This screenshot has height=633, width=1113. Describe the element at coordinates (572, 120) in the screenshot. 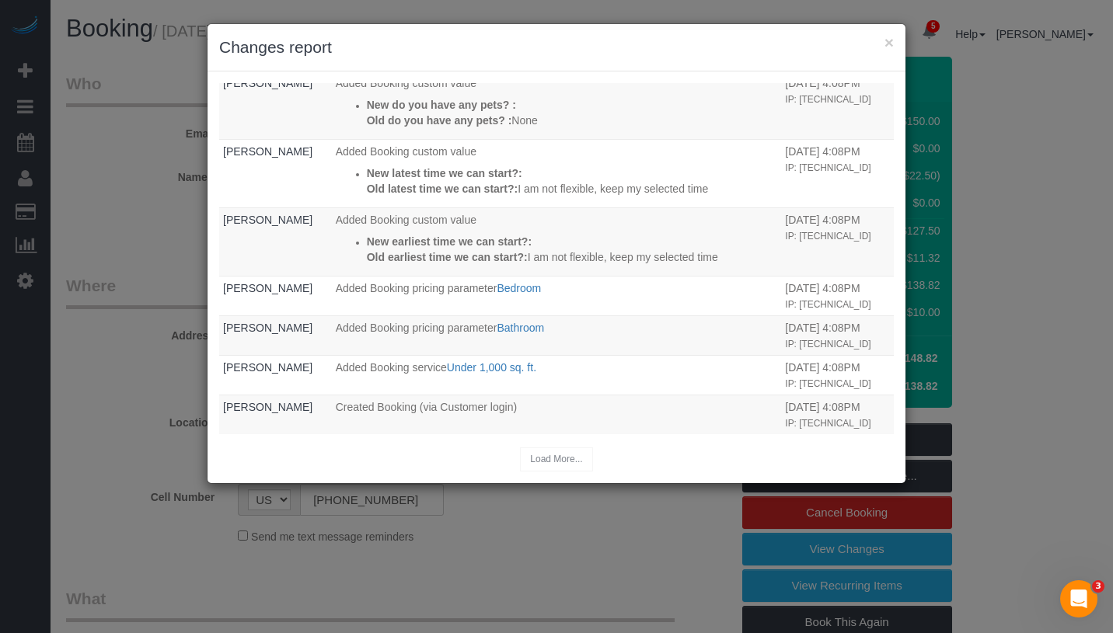

I see `p: None` at that location.